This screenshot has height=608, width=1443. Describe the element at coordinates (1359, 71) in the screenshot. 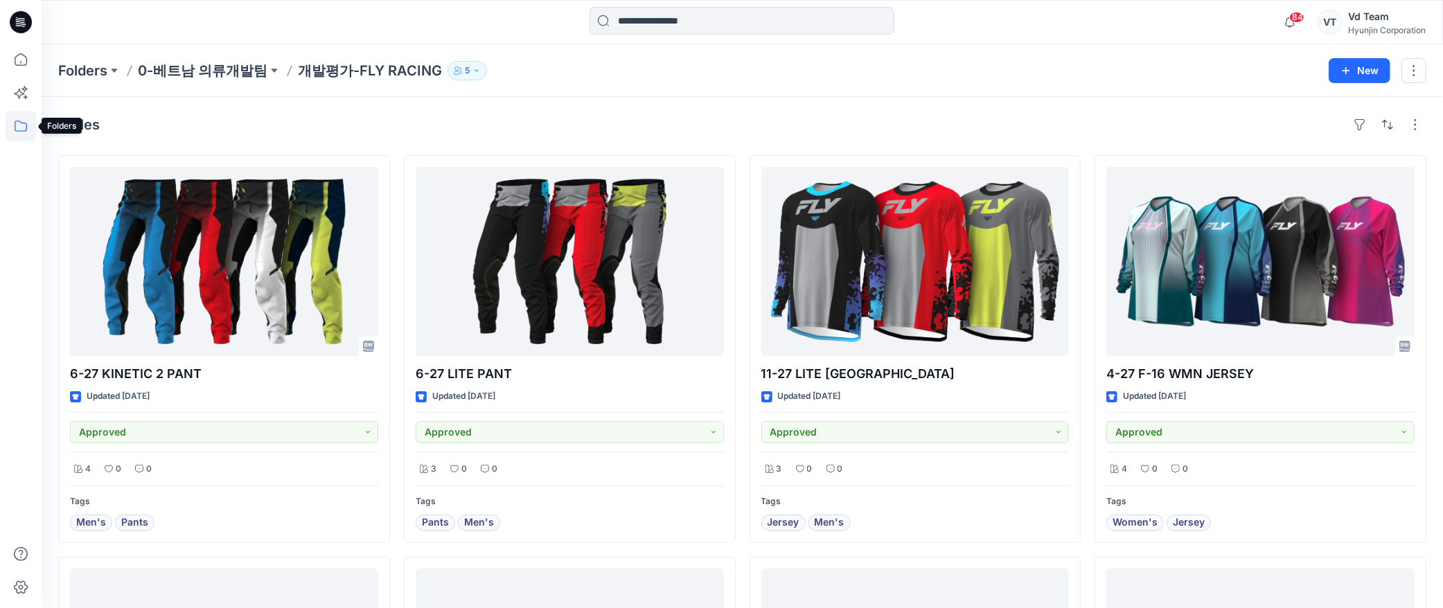

I see `button: New` at that location.